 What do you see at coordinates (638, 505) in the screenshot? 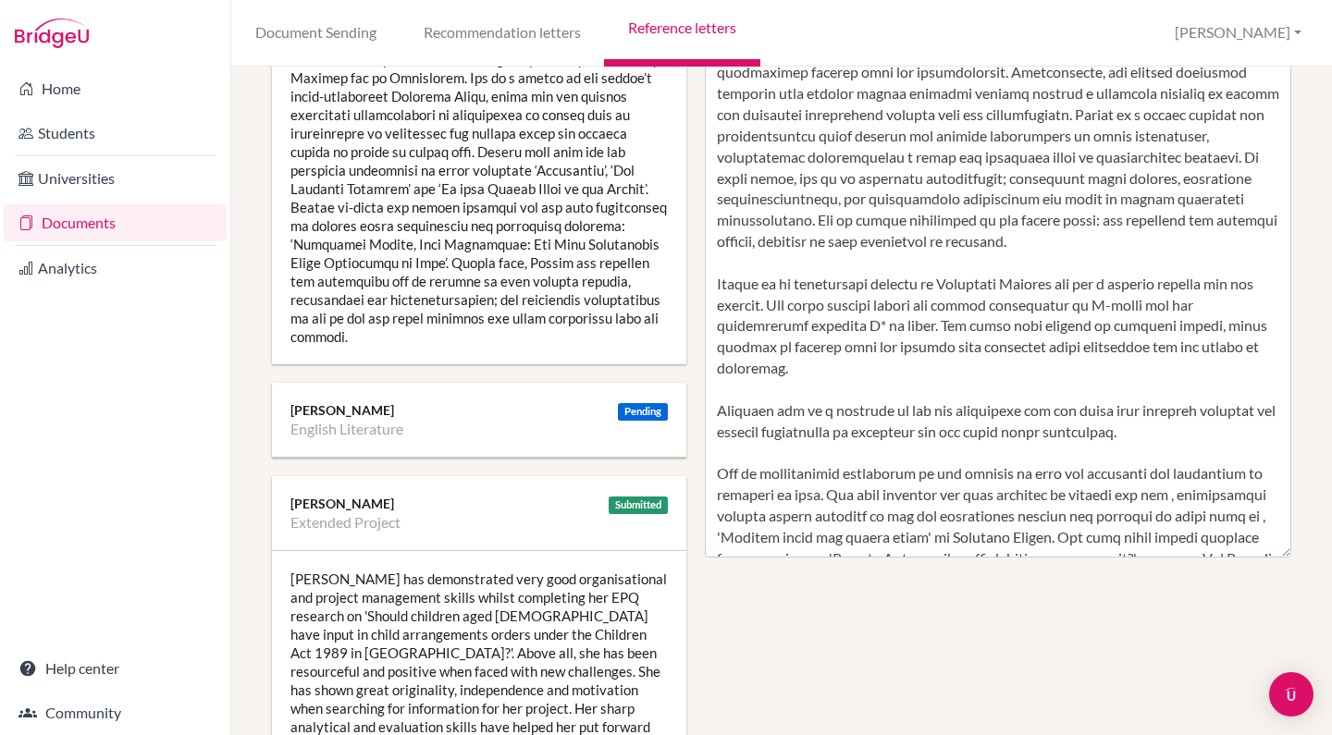
I see `div: Submitted` at bounding box center [638, 505].